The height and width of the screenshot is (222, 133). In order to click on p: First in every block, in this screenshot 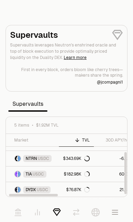, I will do `click(40, 70)`.